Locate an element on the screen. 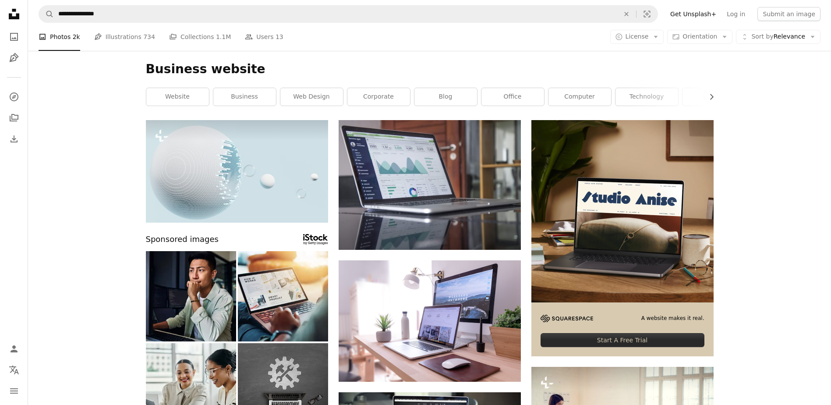  img: Young asian man working as software developer, coding on computer in modern office is located at coordinates (191, 296).